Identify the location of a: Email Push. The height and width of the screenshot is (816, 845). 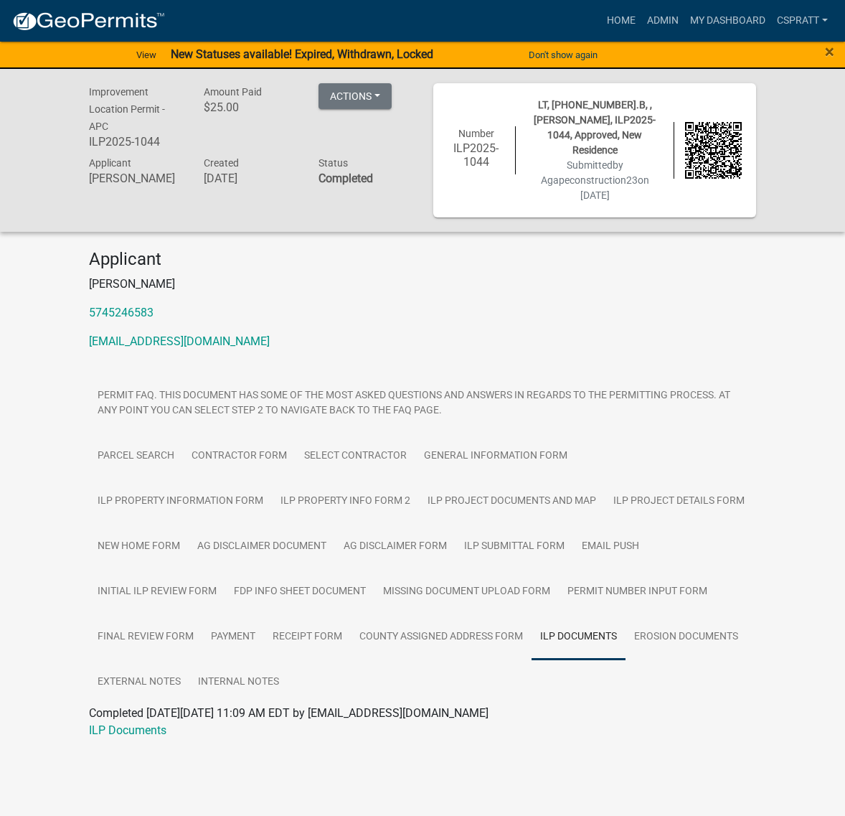
(611, 547).